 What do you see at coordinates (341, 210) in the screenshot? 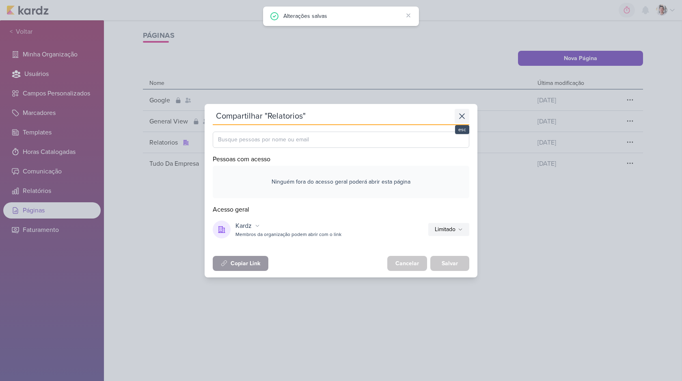
I see `div: Acesso geral` at bounding box center [341, 210].